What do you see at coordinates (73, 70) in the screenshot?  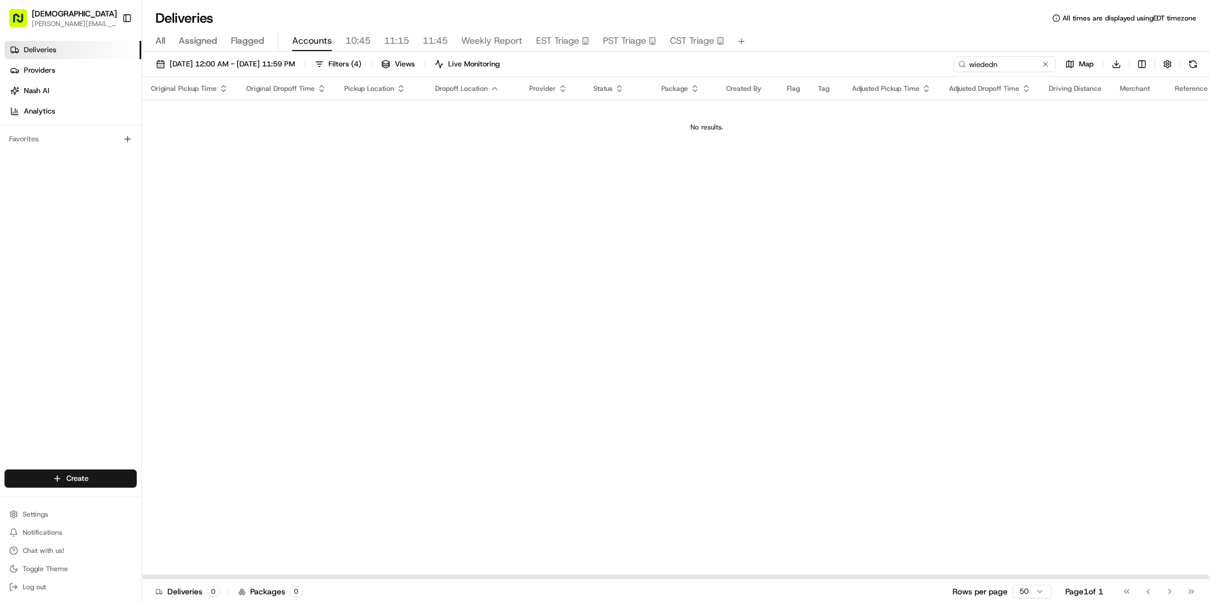 I see `a: Providers` at bounding box center [73, 70].